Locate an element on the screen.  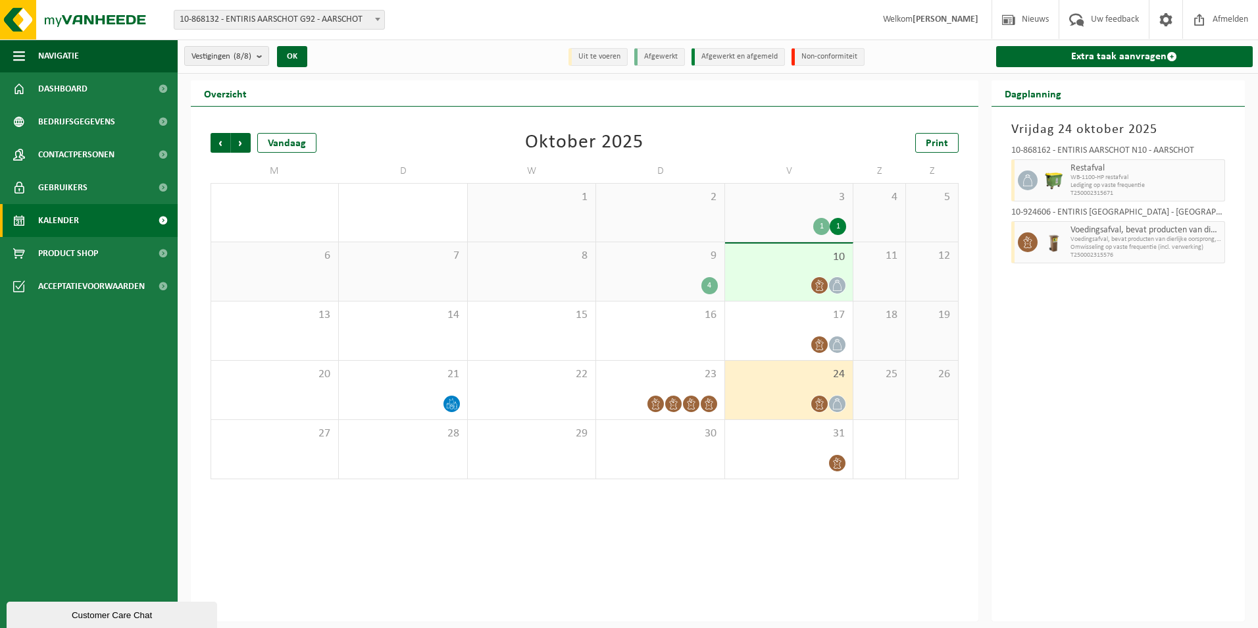
span: 3 is located at coordinates (789, 197).